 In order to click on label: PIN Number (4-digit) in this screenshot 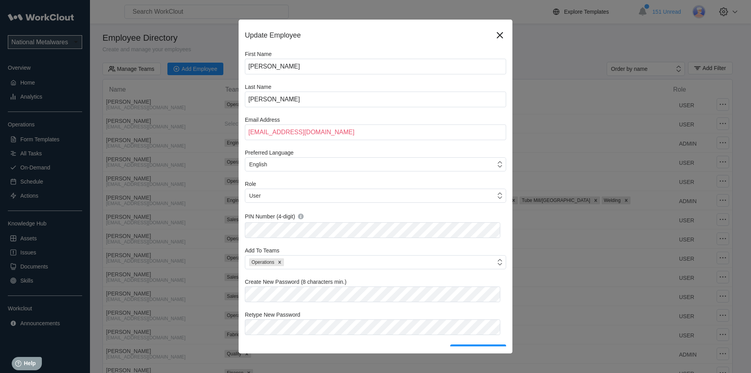, I will do `click(376, 217)`.